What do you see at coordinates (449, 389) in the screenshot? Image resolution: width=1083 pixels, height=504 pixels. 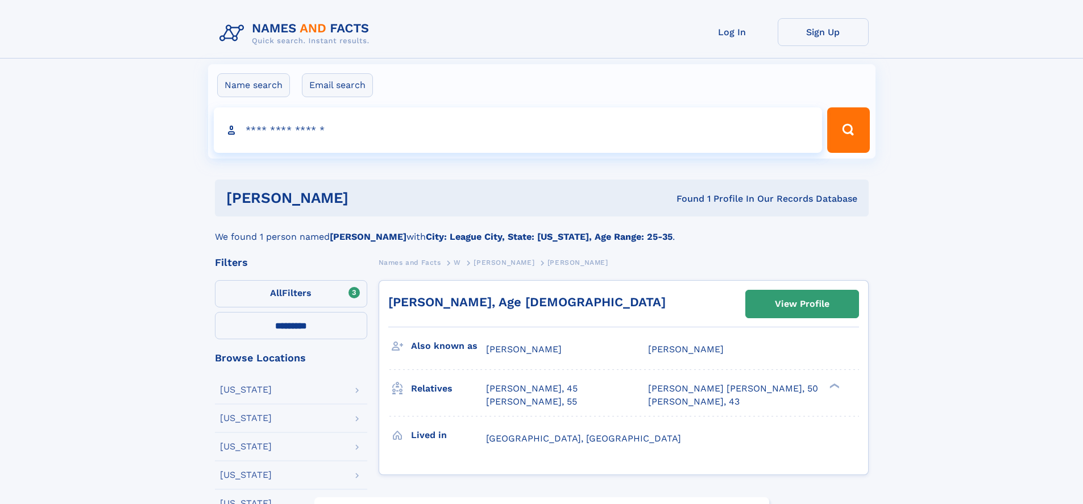 I see `h3: Relatives` at bounding box center [449, 389].